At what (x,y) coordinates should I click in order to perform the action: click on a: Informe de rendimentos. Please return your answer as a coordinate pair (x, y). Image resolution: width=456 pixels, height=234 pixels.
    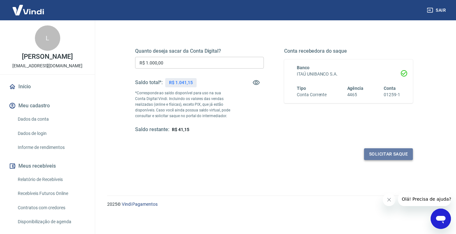
    Looking at the image, I should click on (51, 147).